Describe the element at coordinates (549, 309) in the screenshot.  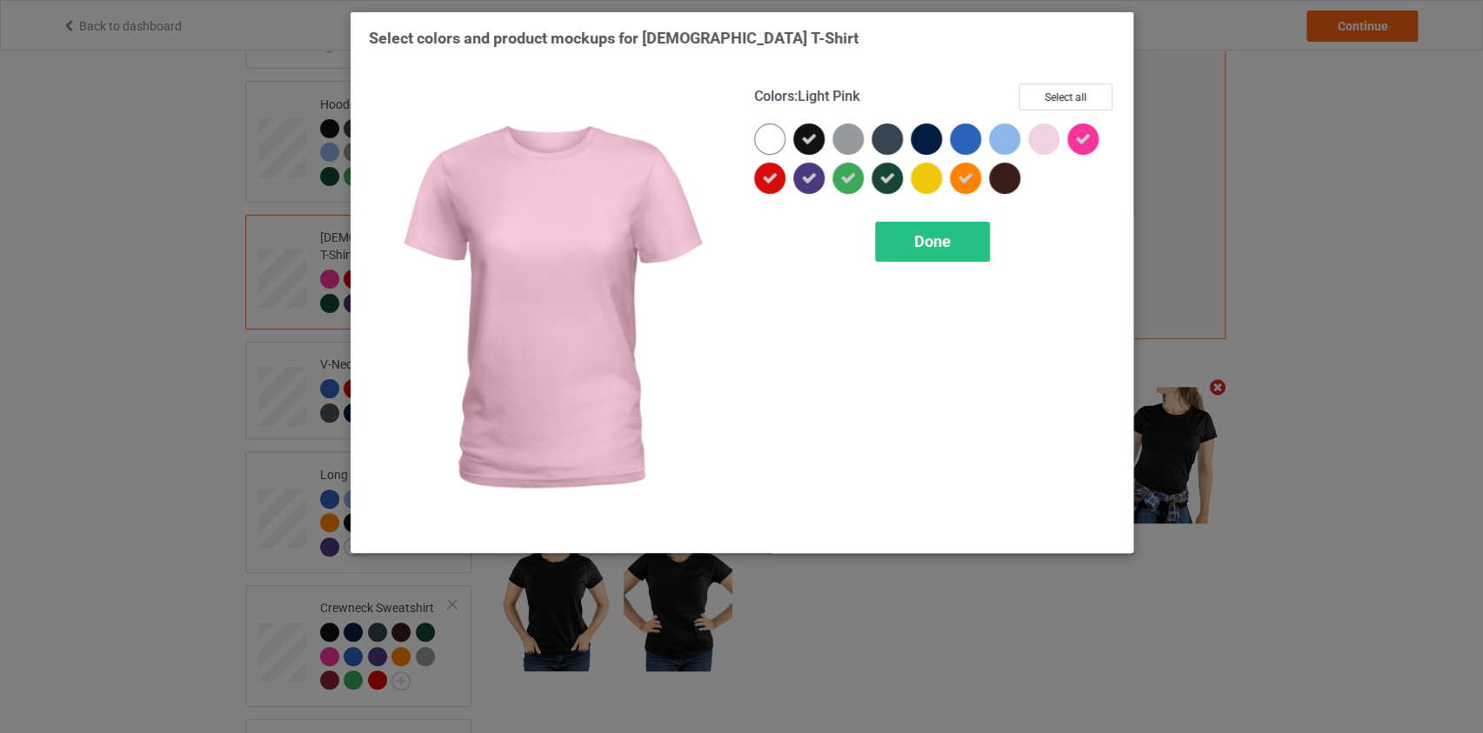
I see `img: regular.jpg` at that location.